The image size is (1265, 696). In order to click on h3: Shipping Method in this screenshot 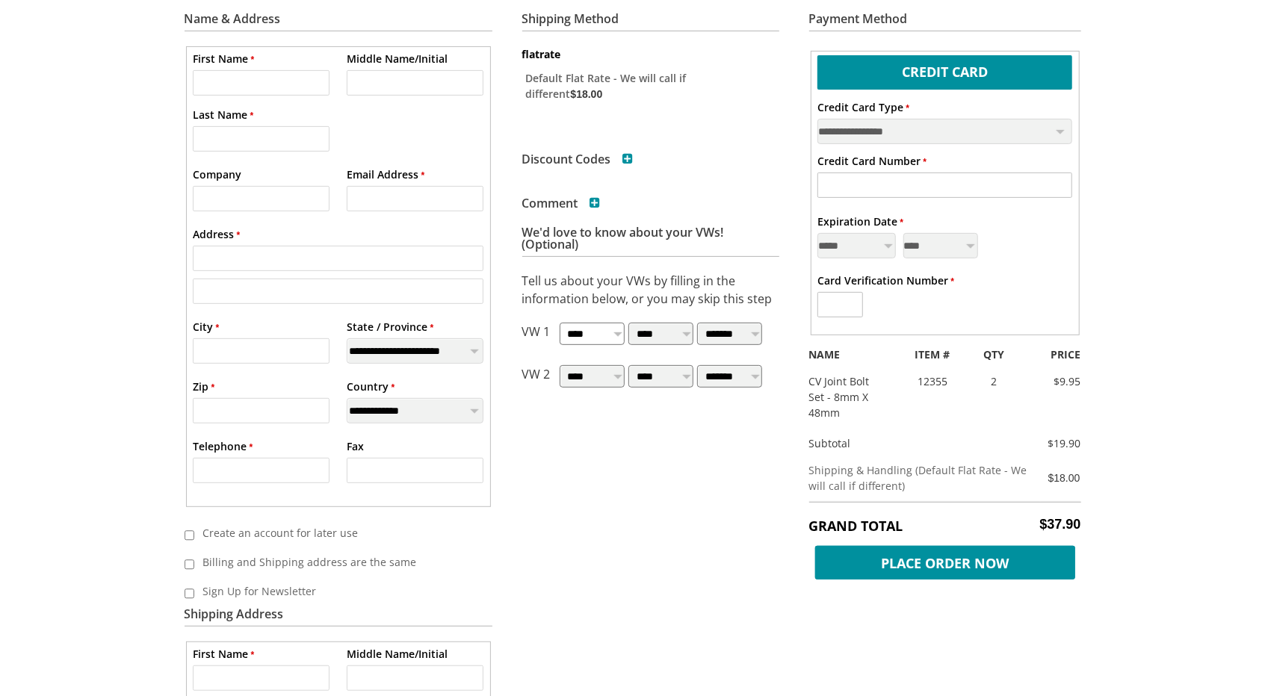, I will do `click(651, 22)`.